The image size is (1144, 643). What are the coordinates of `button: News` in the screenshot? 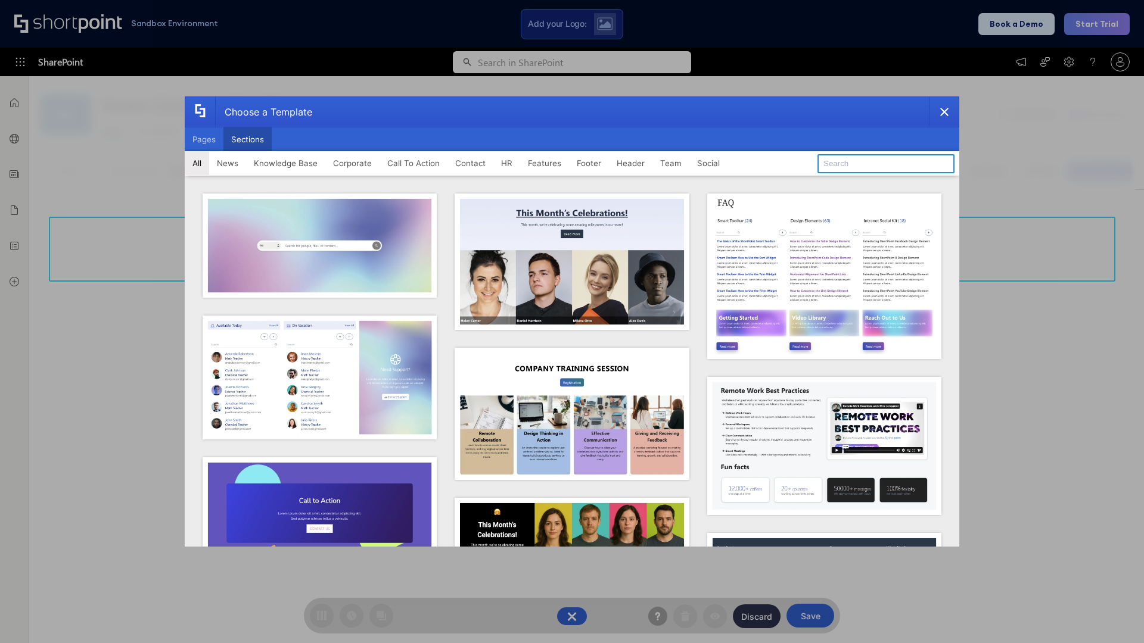 It's located at (228, 163).